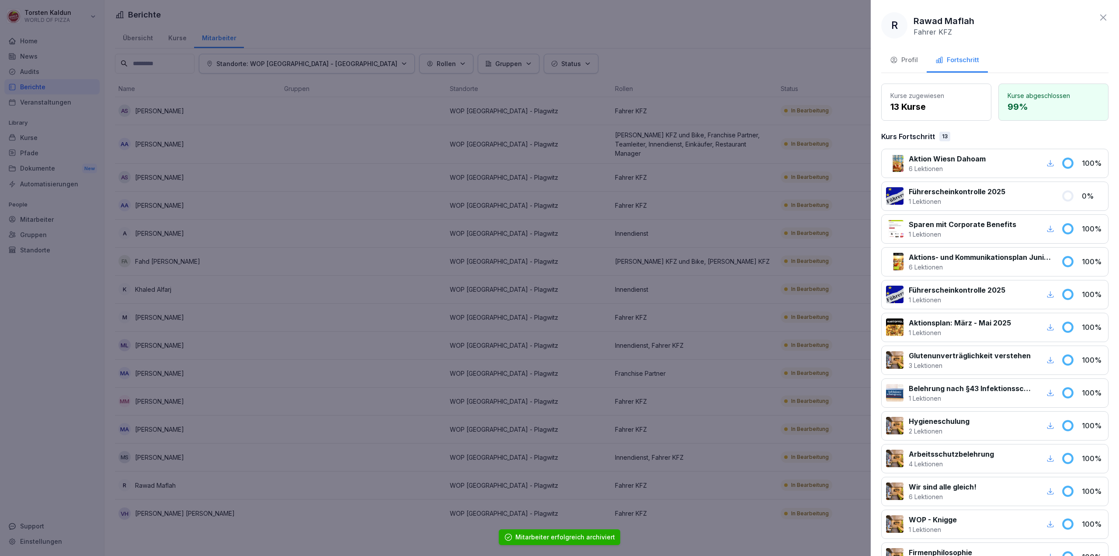 The height and width of the screenshot is (556, 1119). Describe the element at coordinates (1054, 107) in the screenshot. I see `p: 99 %` at that location.